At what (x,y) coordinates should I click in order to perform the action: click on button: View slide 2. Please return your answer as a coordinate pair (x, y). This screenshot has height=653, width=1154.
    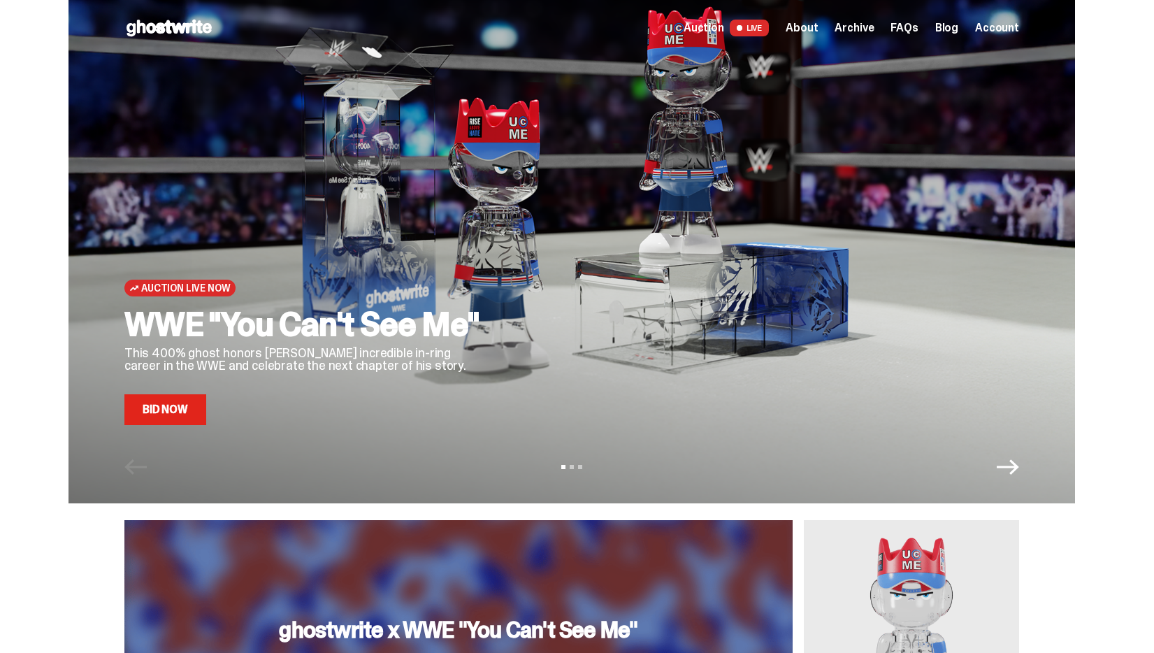
    Looking at the image, I should click on (572, 467).